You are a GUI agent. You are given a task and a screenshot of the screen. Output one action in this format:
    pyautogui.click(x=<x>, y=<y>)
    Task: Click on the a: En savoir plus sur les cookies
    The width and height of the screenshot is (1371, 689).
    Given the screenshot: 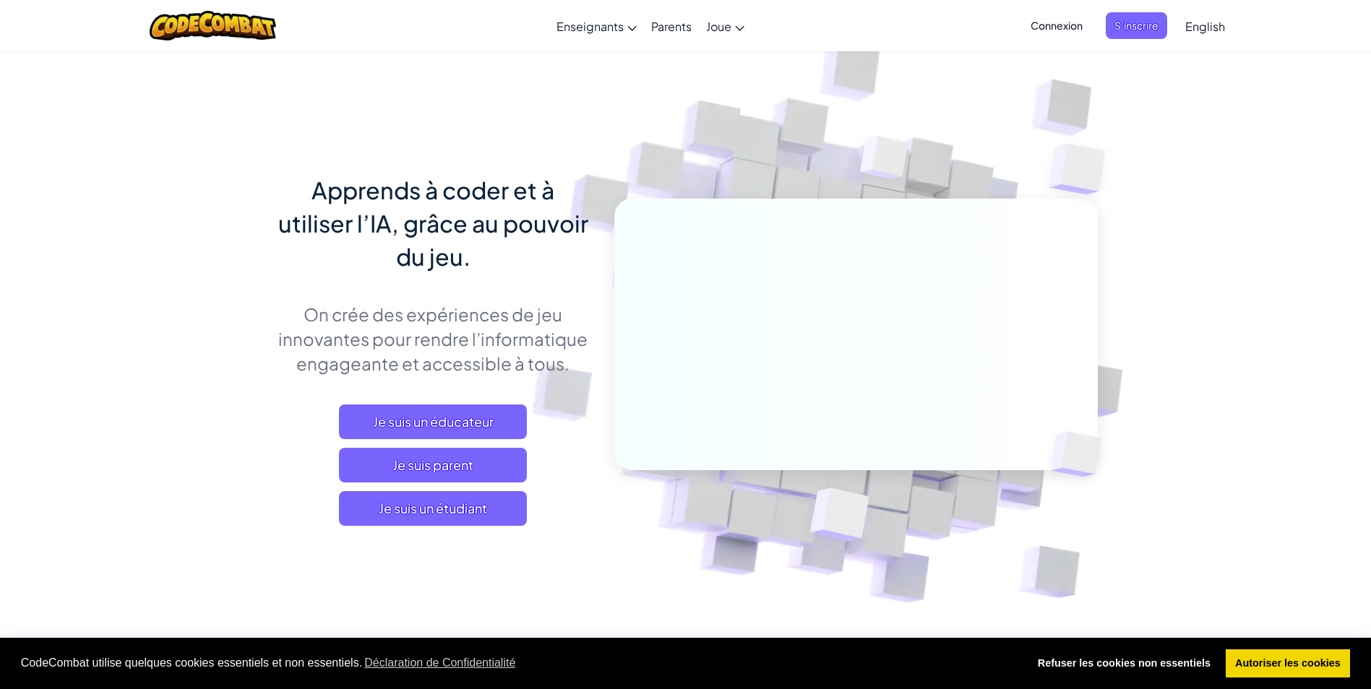 What is the action you would take?
    pyautogui.click(x=439, y=663)
    